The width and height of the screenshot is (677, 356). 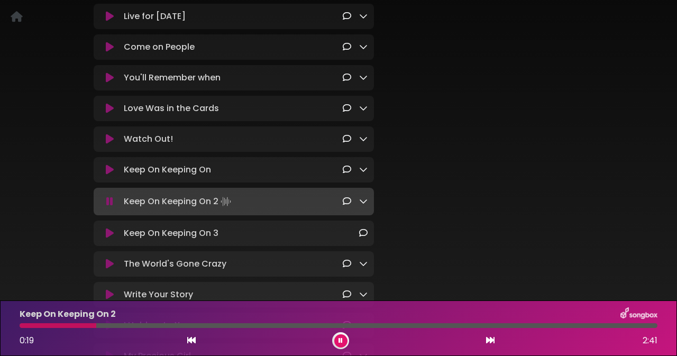 I want to click on p: Keep On Keeping On 3, so click(x=171, y=233).